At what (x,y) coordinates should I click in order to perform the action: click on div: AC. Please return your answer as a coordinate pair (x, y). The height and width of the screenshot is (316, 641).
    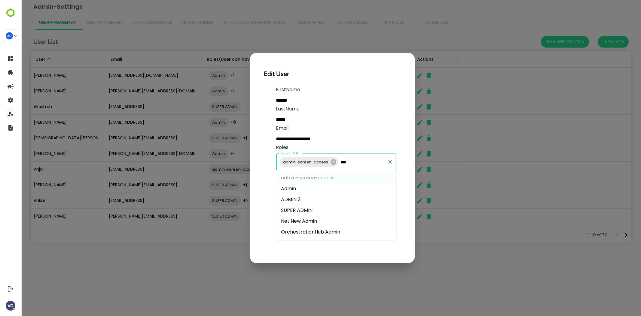
    Looking at the image, I should click on (9, 36).